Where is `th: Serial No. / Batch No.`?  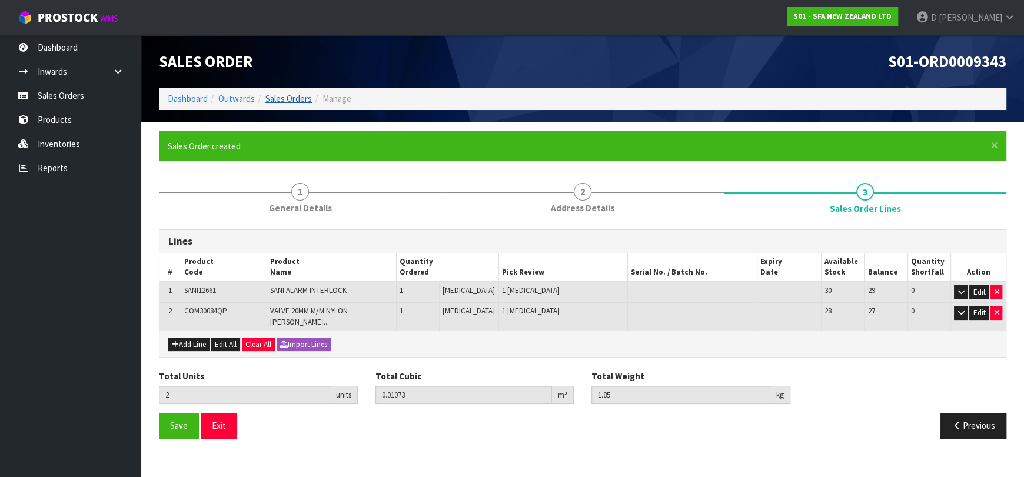
th: Serial No. / Batch No. is located at coordinates (692, 268).